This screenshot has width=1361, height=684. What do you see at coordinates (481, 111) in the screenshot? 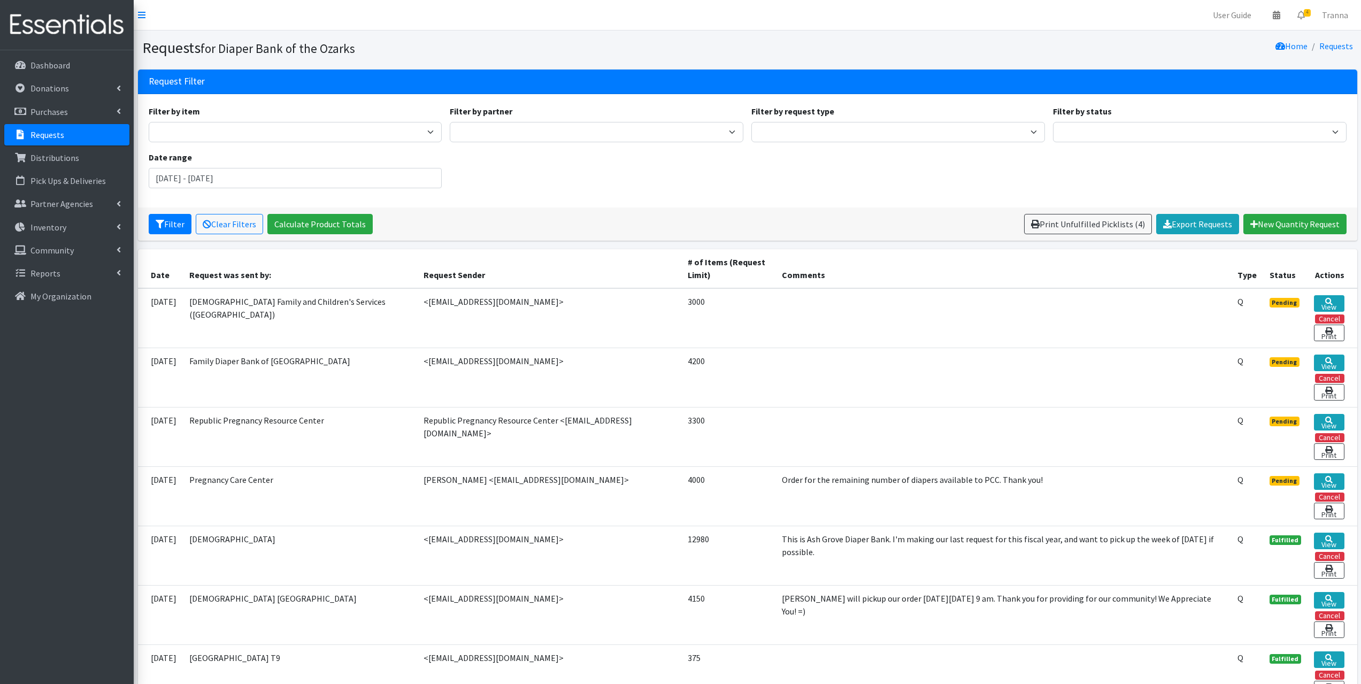
I see `label: Filter by partner` at bounding box center [481, 111].